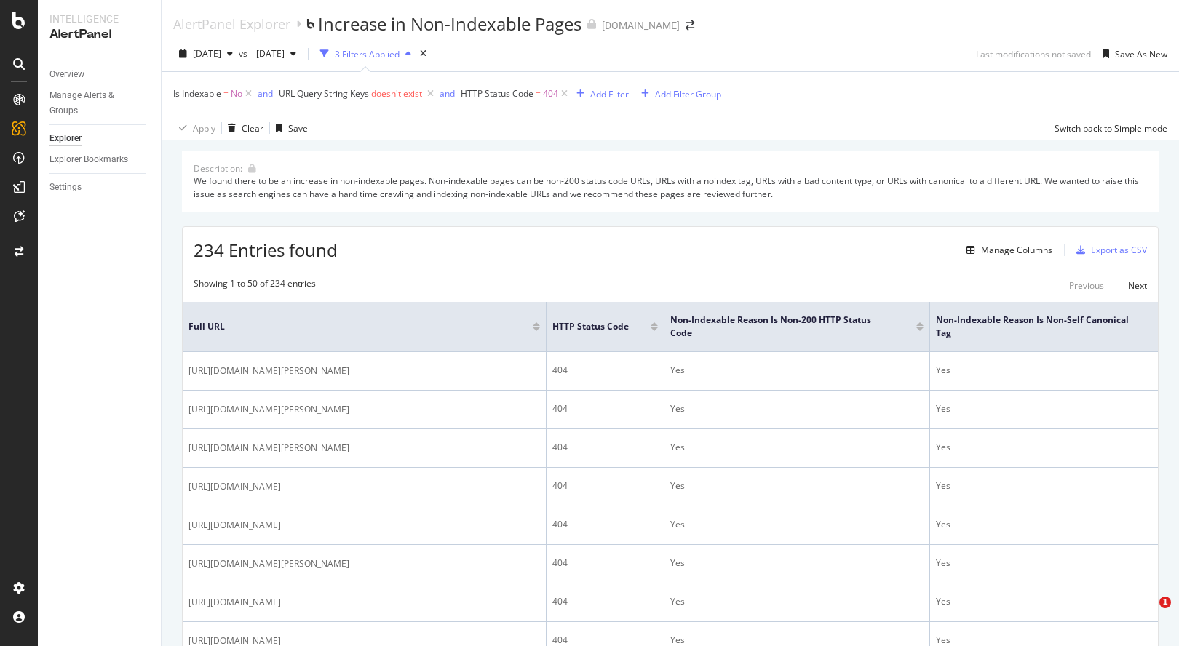  What do you see at coordinates (242, 128) in the screenshot?
I see `button: Clear` at bounding box center [242, 128].